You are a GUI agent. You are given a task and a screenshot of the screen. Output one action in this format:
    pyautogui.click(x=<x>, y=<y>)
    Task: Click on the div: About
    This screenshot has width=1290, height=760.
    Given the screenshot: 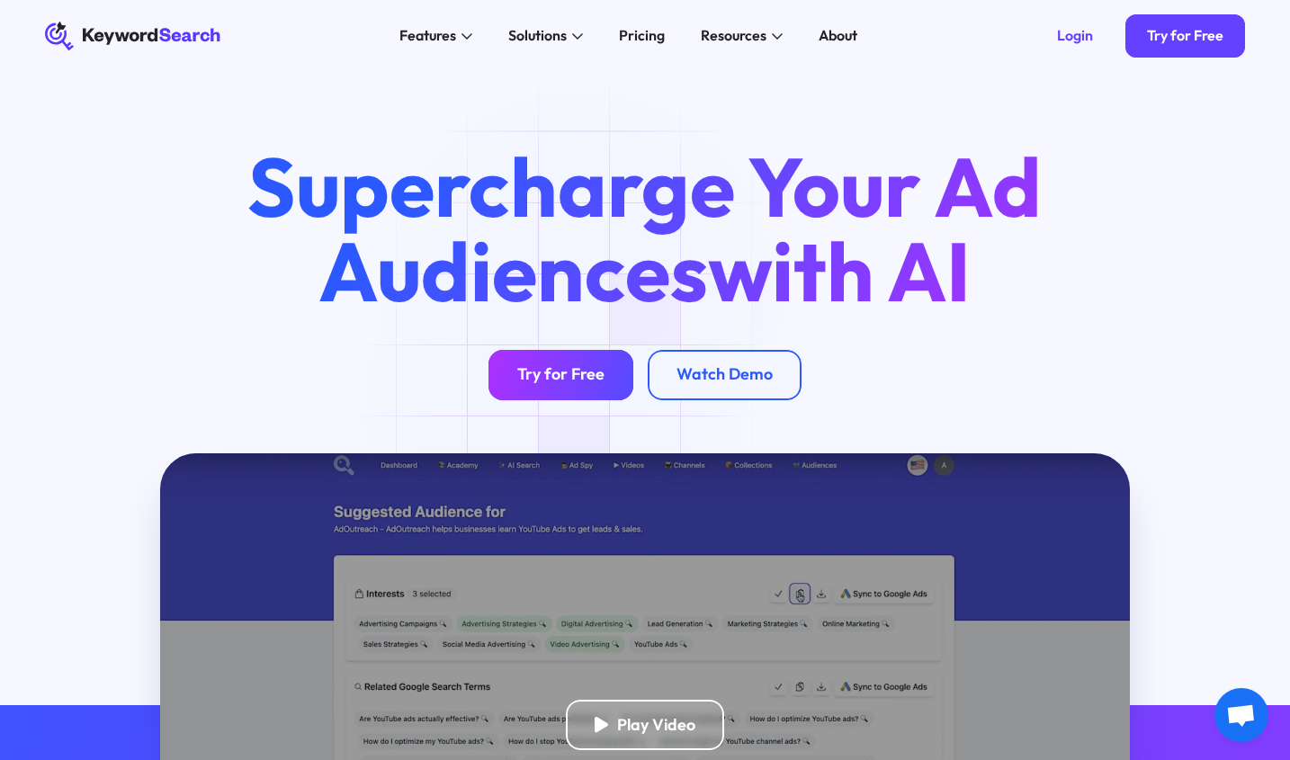 What is the action you would take?
    pyautogui.click(x=838, y=36)
    